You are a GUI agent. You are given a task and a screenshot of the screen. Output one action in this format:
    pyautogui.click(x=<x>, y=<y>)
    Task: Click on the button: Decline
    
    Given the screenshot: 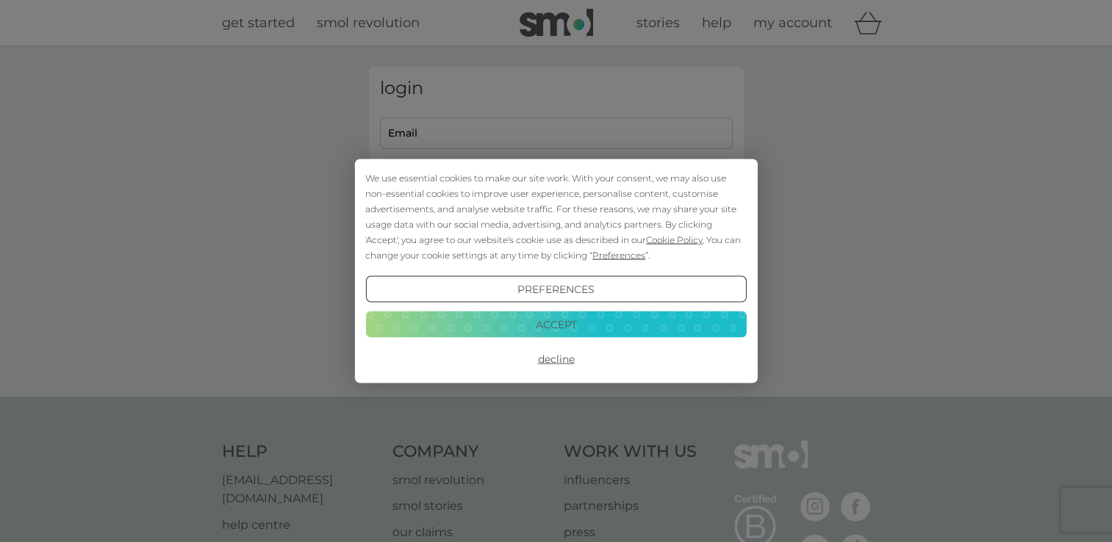 What is the action you would take?
    pyautogui.click(x=556, y=359)
    